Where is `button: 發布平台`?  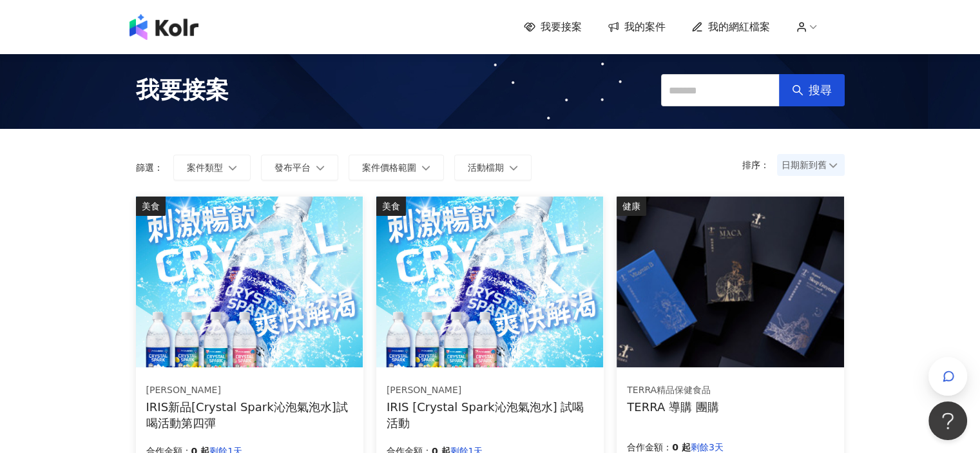 button: 發布平台 is located at coordinates (300, 167).